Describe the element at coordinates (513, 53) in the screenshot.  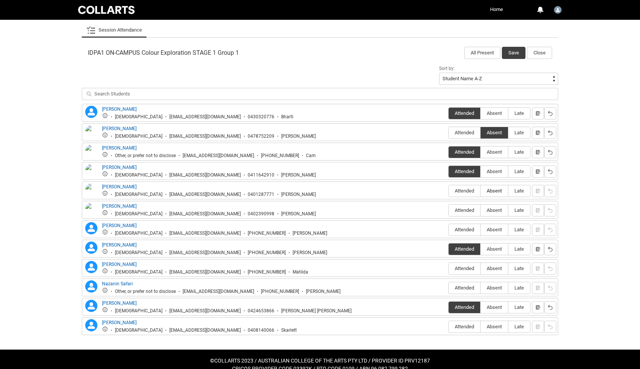
I see `button: Save` at that location.